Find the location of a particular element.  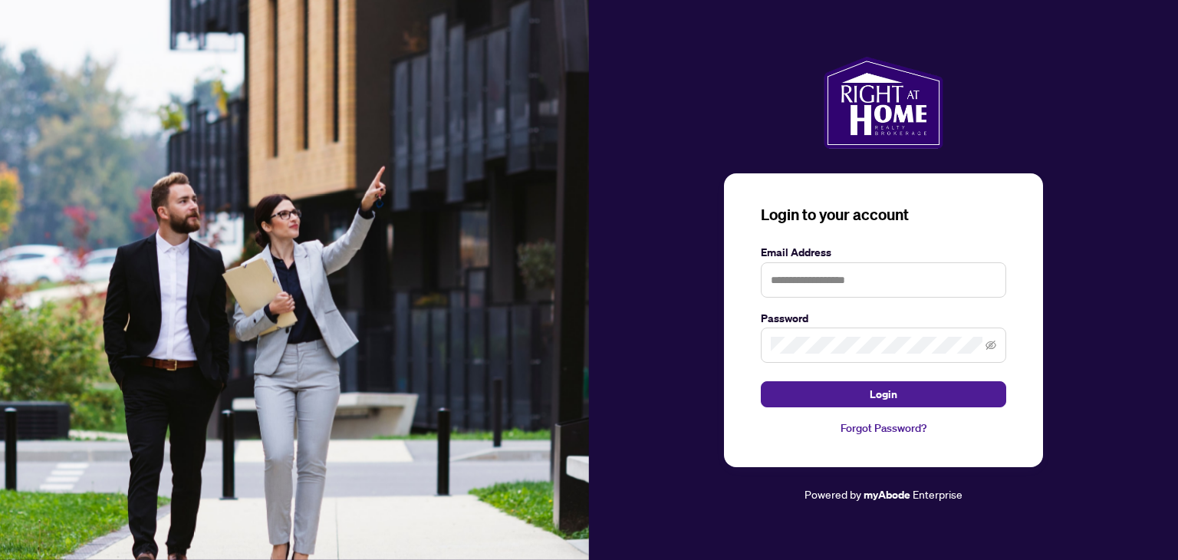

label: Email Address is located at coordinates (884, 252).